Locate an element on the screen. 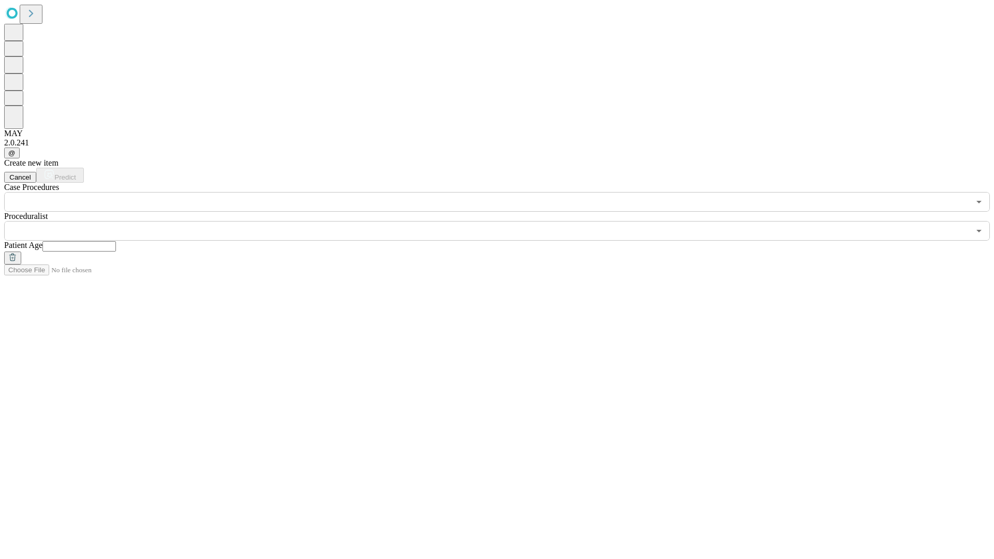  div: MAY is located at coordinates (497, 134).